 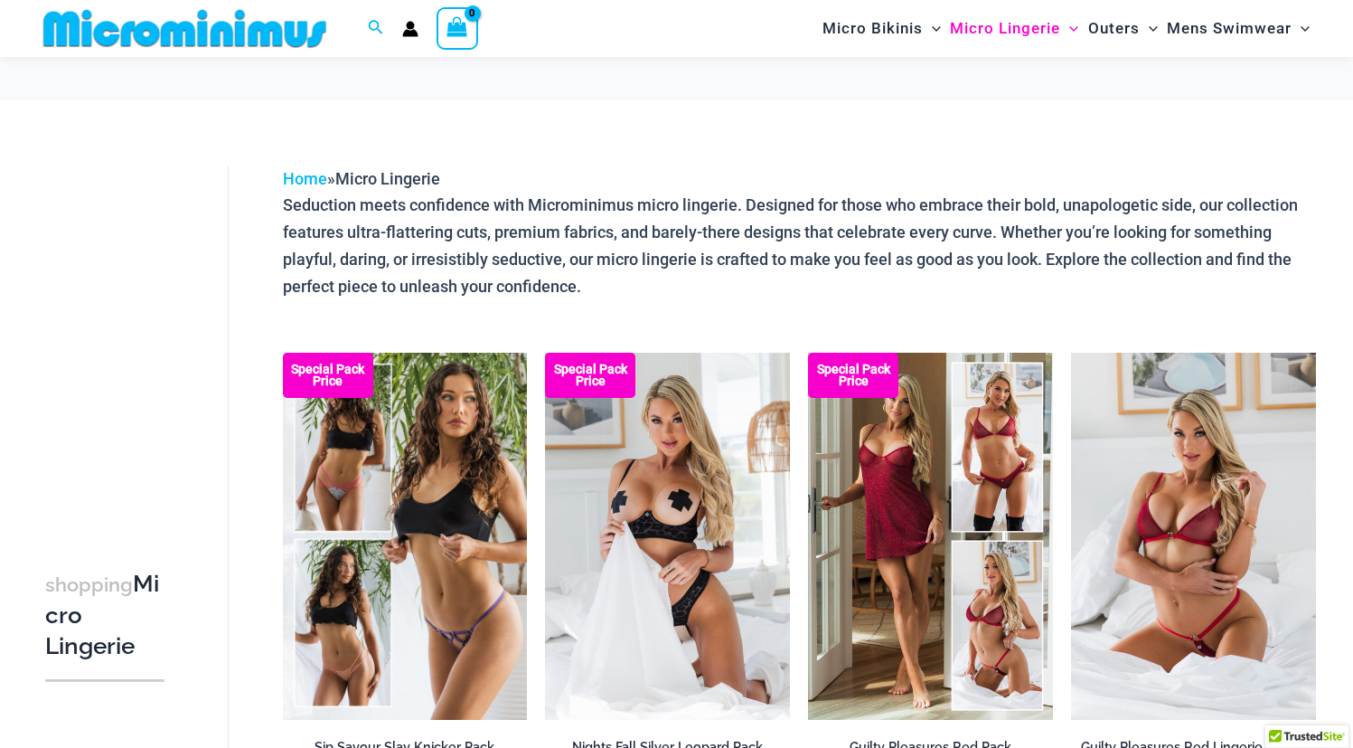 I want to click on img: MM SHOP LOGO FLAT, so click(x=184, y=28).